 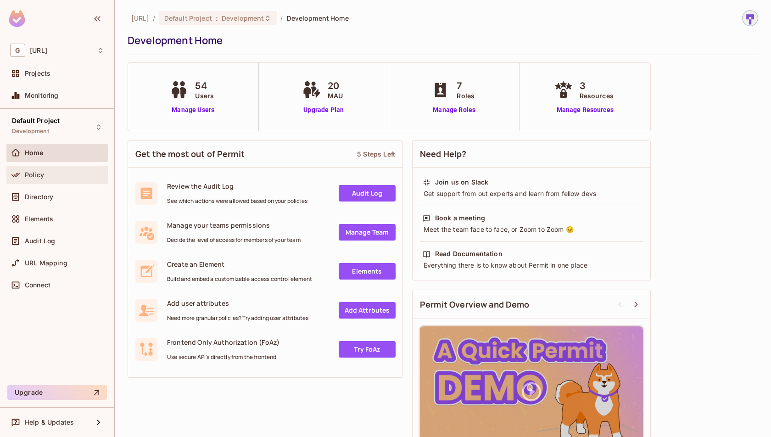 I want to click on a: Elements, so click(x=367, y=271).